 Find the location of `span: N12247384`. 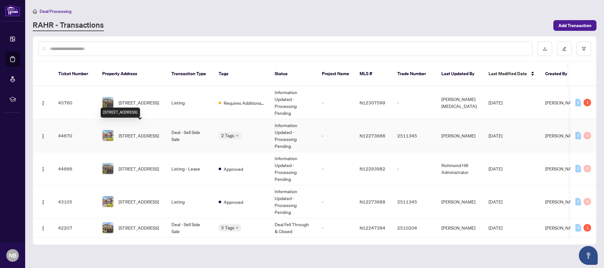

span: N12247384 is located at coordinates (372, 228).